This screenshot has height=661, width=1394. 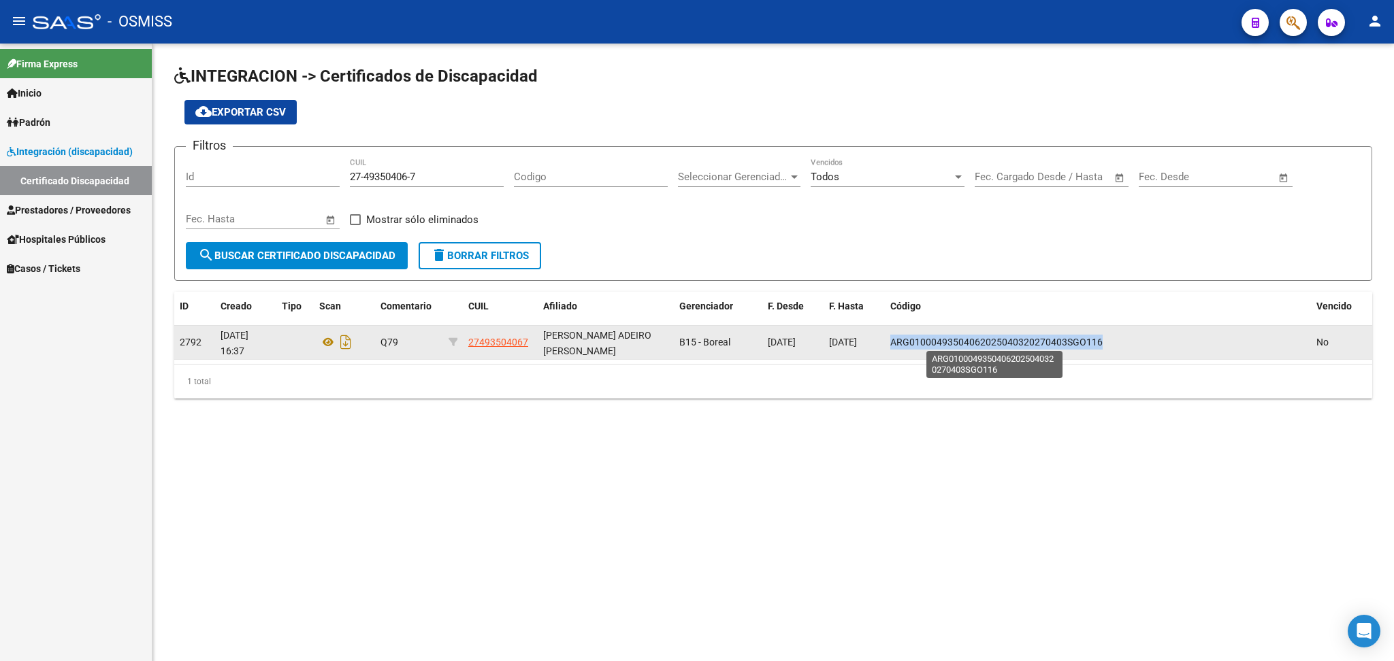 What do you see at coordinates (44, 269) in the screenshot?
I see `span: Casos / Tickets` at bounding box center [44, 269].